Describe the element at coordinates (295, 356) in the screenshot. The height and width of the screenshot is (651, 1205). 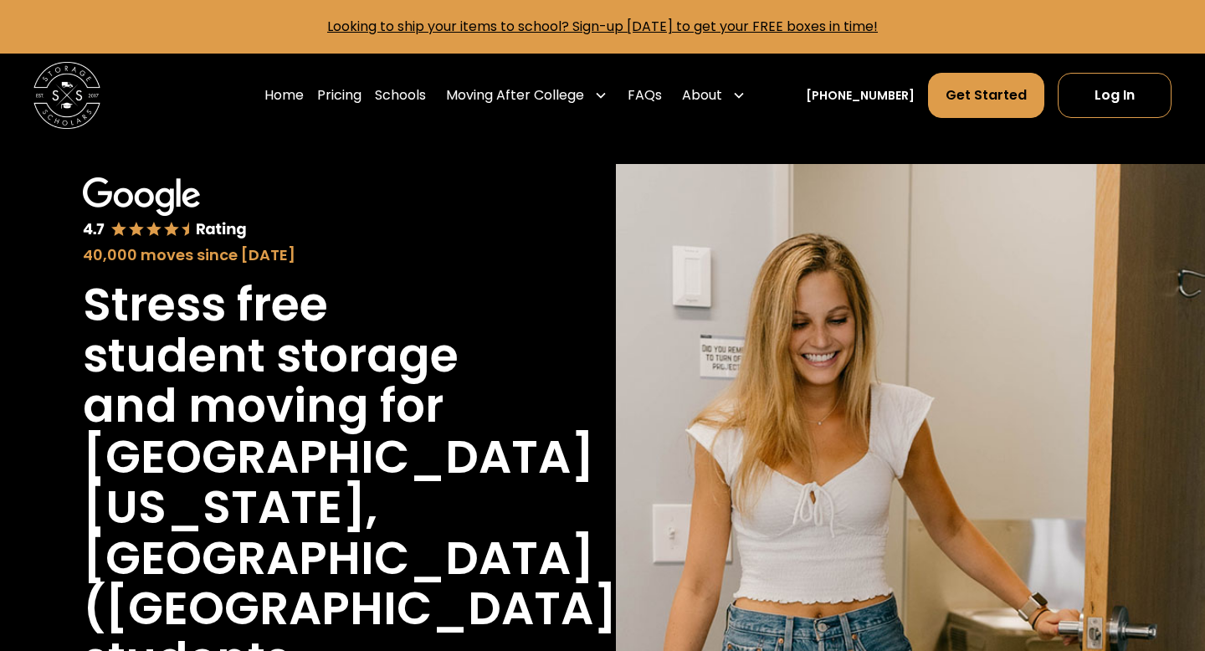
I see `h1: Stress free student storage and moving for` at that location.